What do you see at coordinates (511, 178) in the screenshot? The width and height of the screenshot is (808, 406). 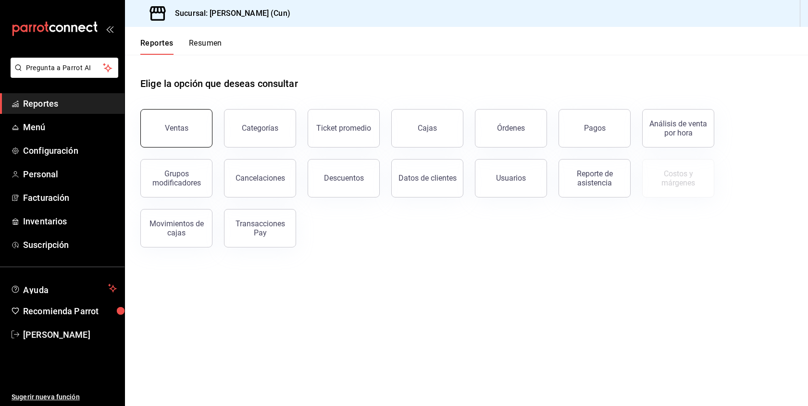 I see `div: Usuarios` at bounding box center [511, 178].